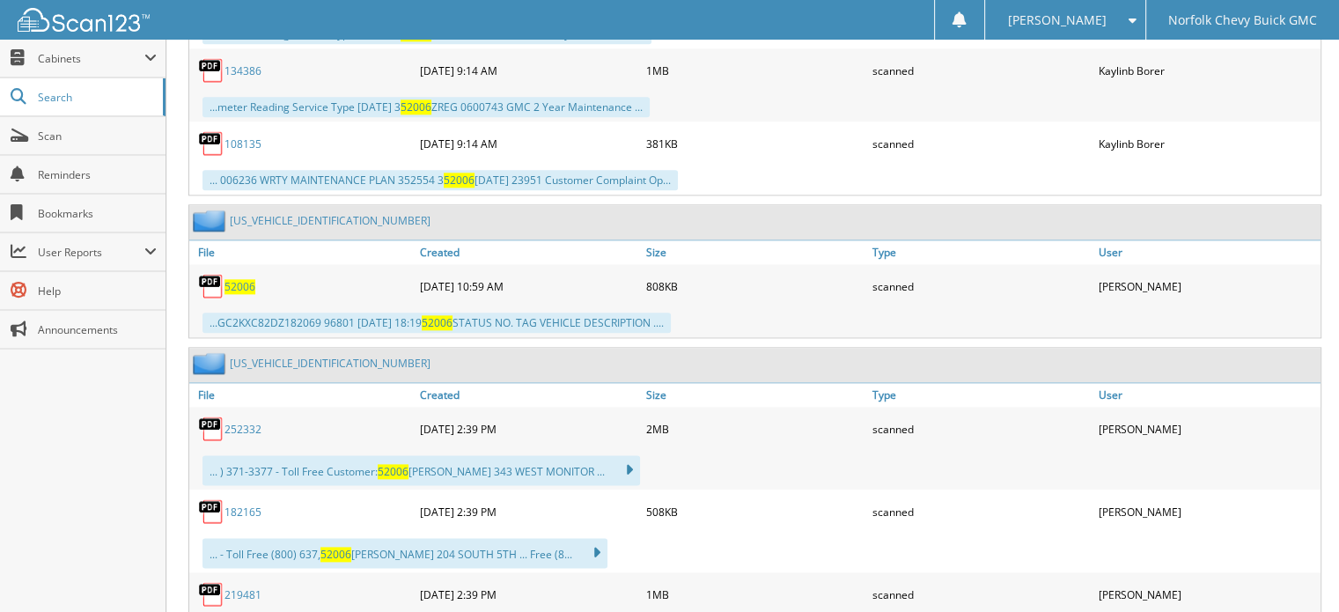 The image size is (1339, 612). Describe the element at coordinates (1243, 20) in the screenshot. I see `span: Norfolk Chevy Buick GMC` at that location.